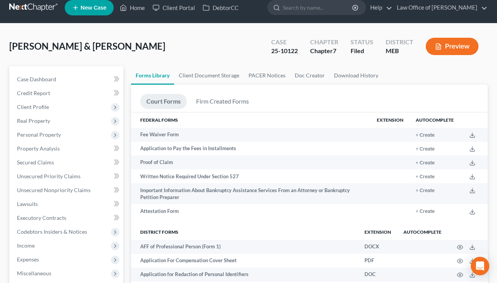  Describe the element at coordinates (34, 93) in the screenshot. I see `span: Credit Report` at that location.